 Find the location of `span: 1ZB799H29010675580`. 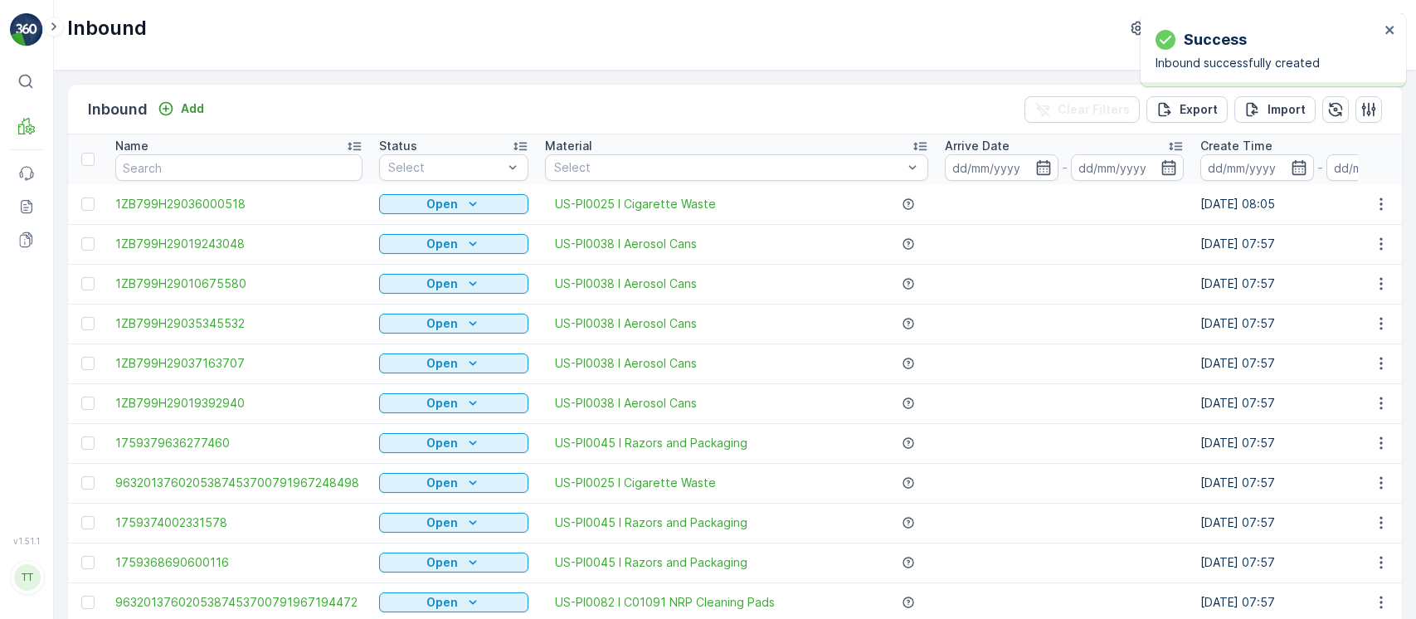

span: 1ZB799H29010675580 is located at coordinates (239, 284).